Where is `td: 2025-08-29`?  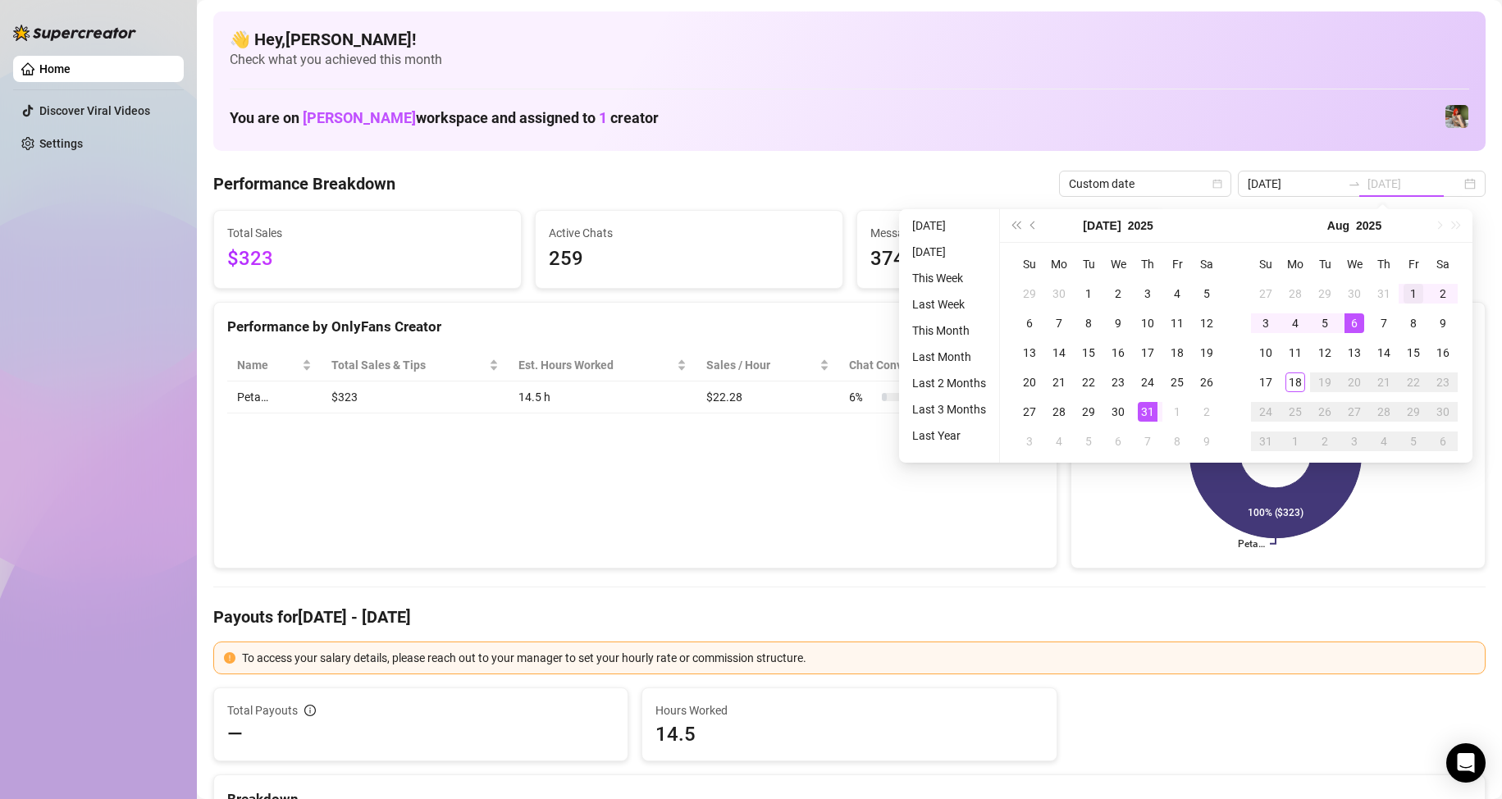 td: 2025-08-29 is located at coordinates (1413, 412).